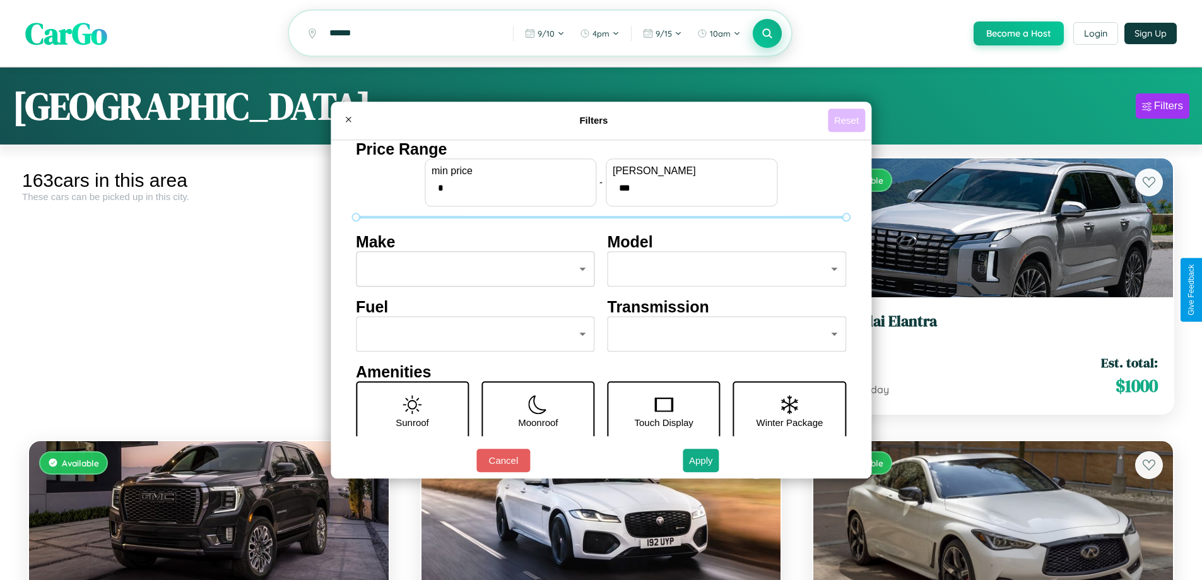 This screenshot has height=580, width=1202. Describe the element at coordinates (599, 33) in the screenshot. I see `button: 4pm` at that location.